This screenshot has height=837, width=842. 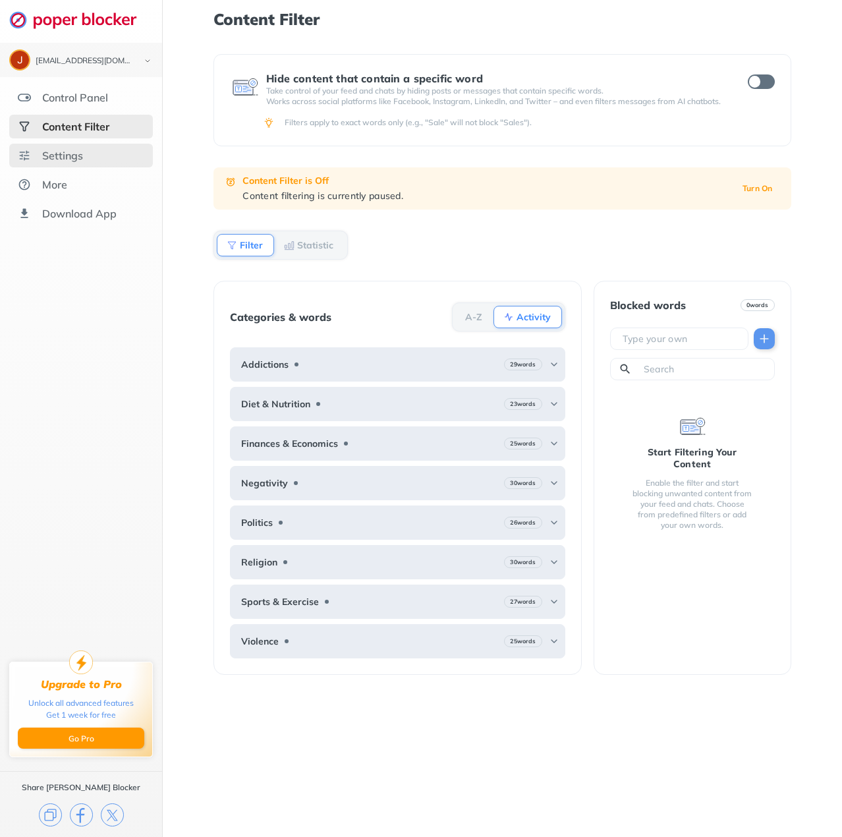 I want to click on h1: Content Filter, so click(x=502, y=19).